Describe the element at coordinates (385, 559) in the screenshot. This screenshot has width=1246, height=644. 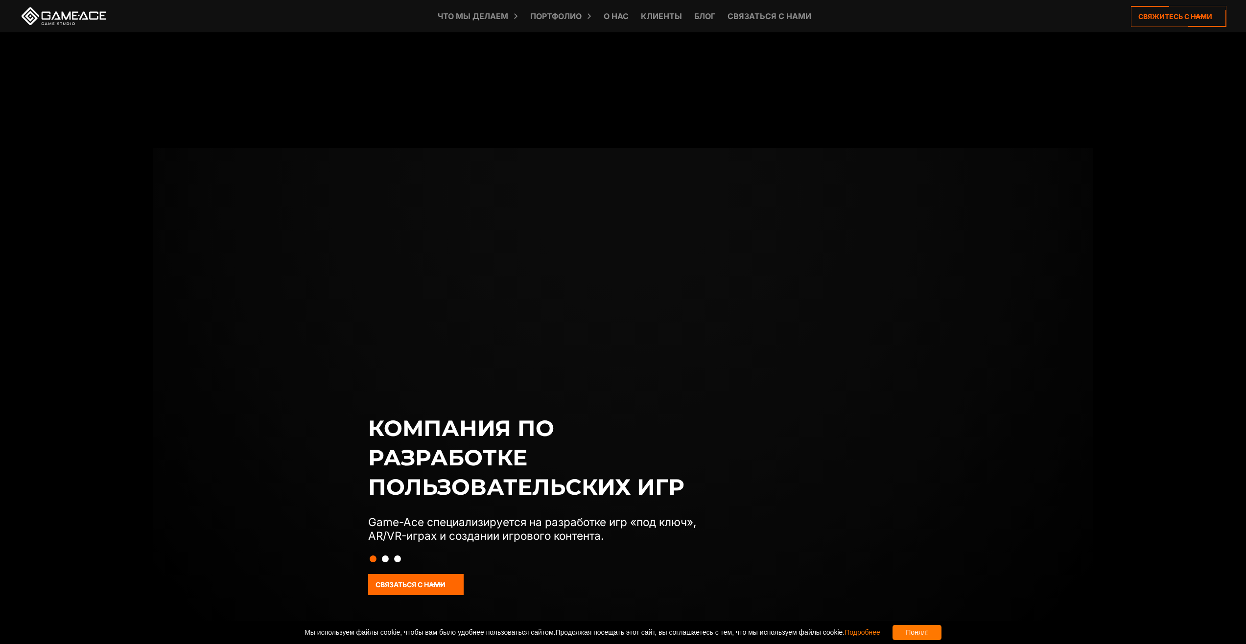
I see `button: Слайд 2` at that location.